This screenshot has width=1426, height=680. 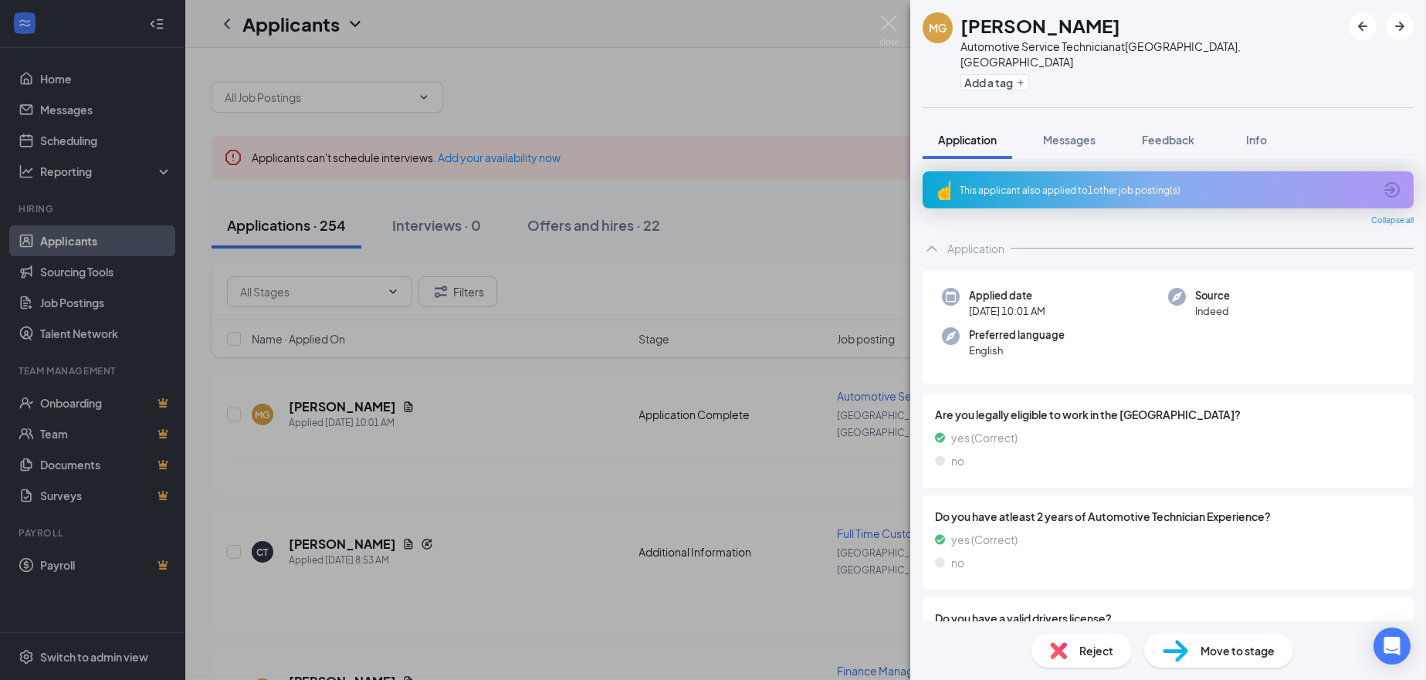 I want to click on svg: Plus, so click(x=1020, y=83).